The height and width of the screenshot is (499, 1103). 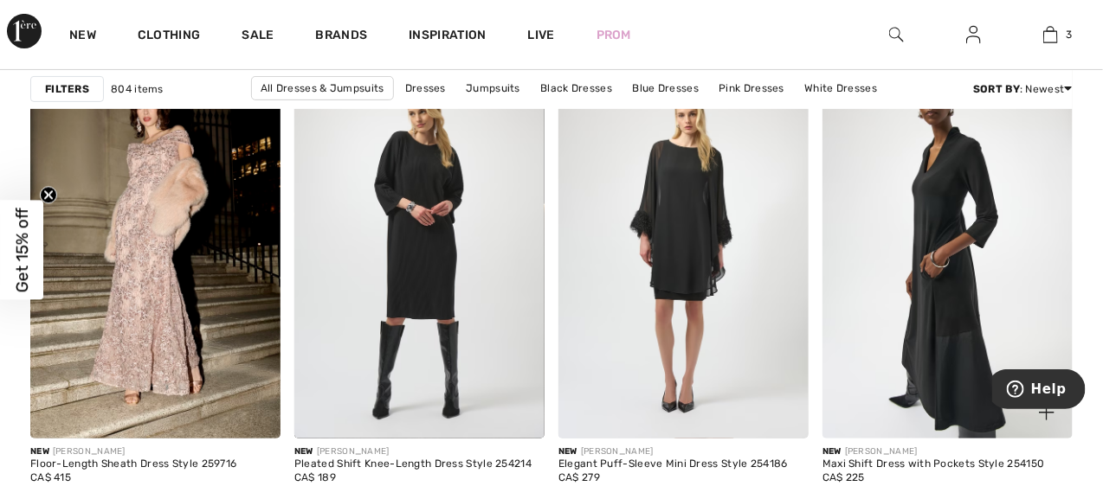 I want to click on strong: Filters, so click(x=67, y=89).